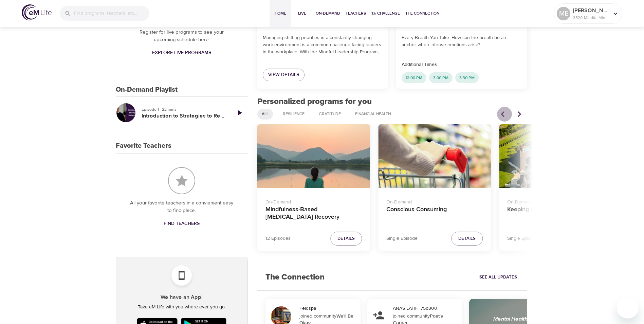 Image resolution: width=644 pixels, height=324 pixels. Describe the element at coordinates (555, 214) in the screenshot. I see `h4: Keeping Up With The Joneses` at that location.